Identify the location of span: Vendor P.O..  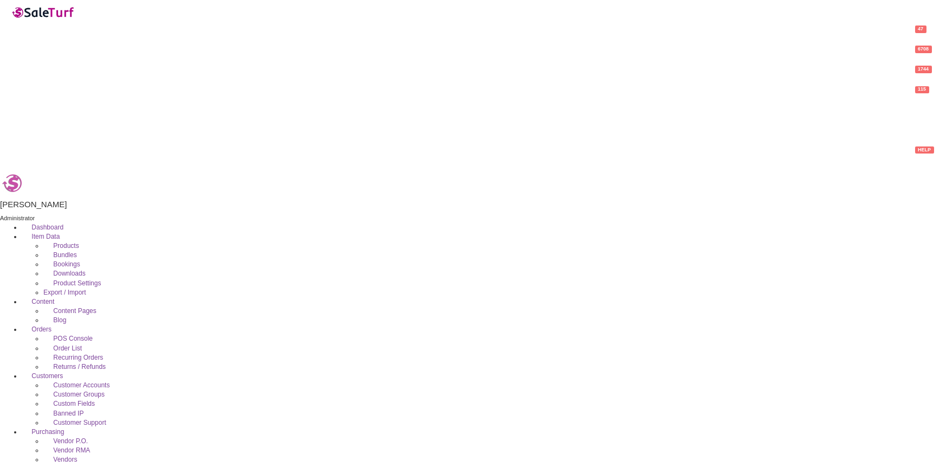
(70, 441).